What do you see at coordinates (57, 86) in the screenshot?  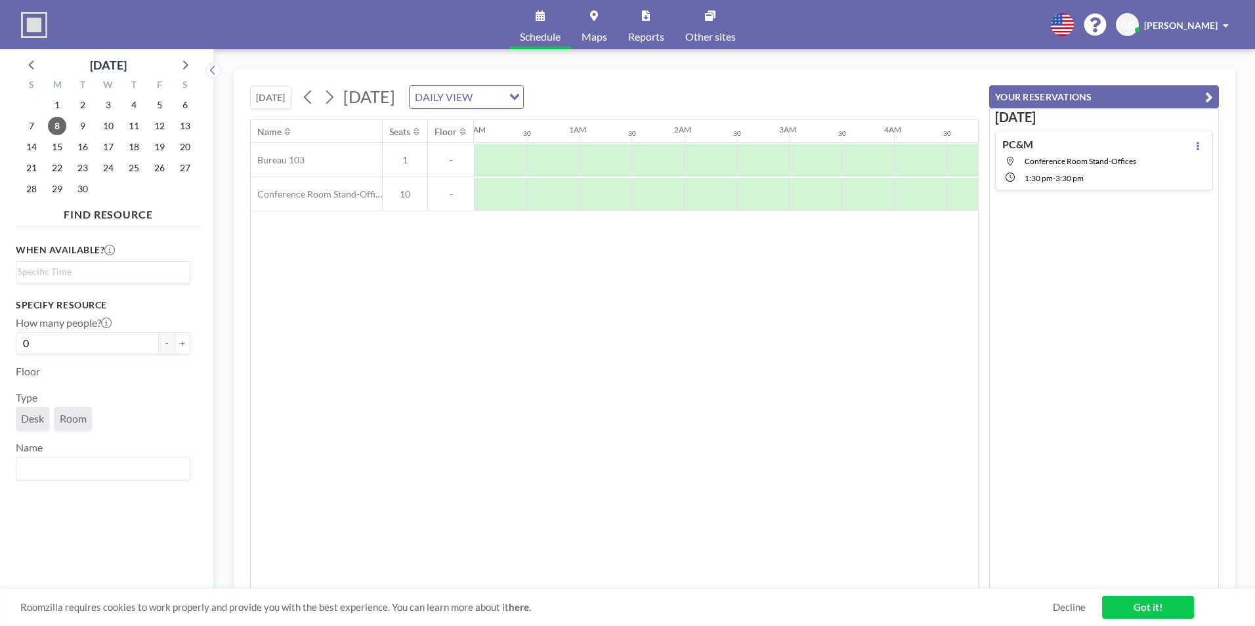 I see `div: M` at bounding box center [57, 86].